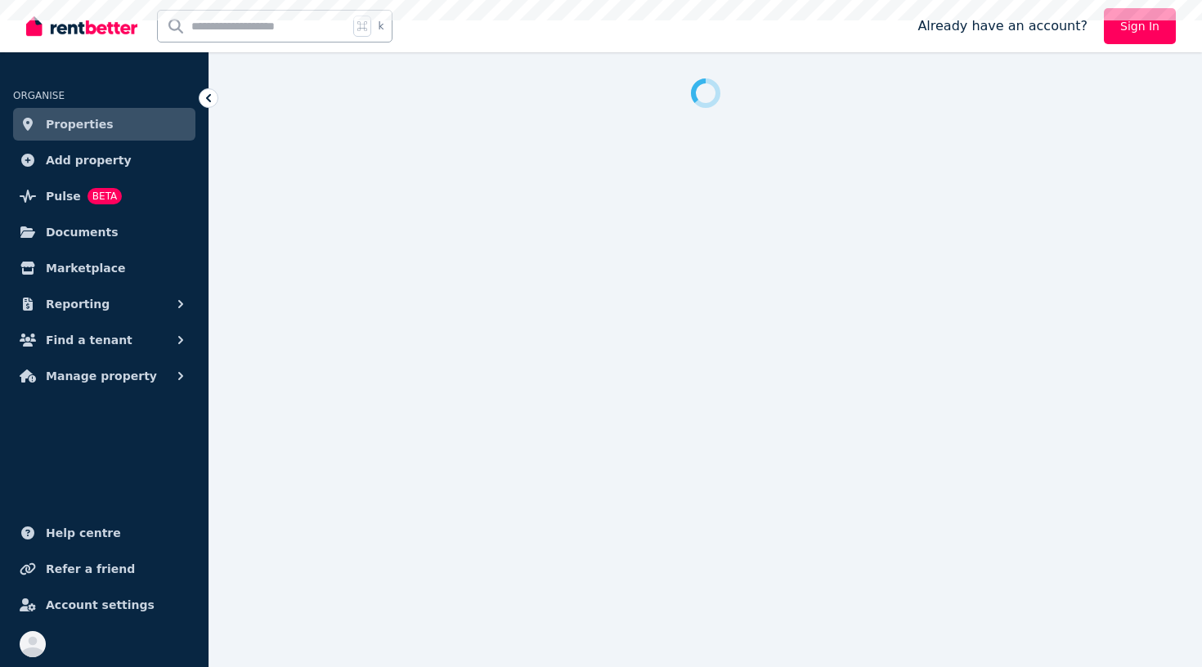 The height and width of the screenshot is (667, 1202). What do you see at coordinates (1002, 26) in the screenshot?
I see `span: Already have an account?` at bounding box center [1002, 26].